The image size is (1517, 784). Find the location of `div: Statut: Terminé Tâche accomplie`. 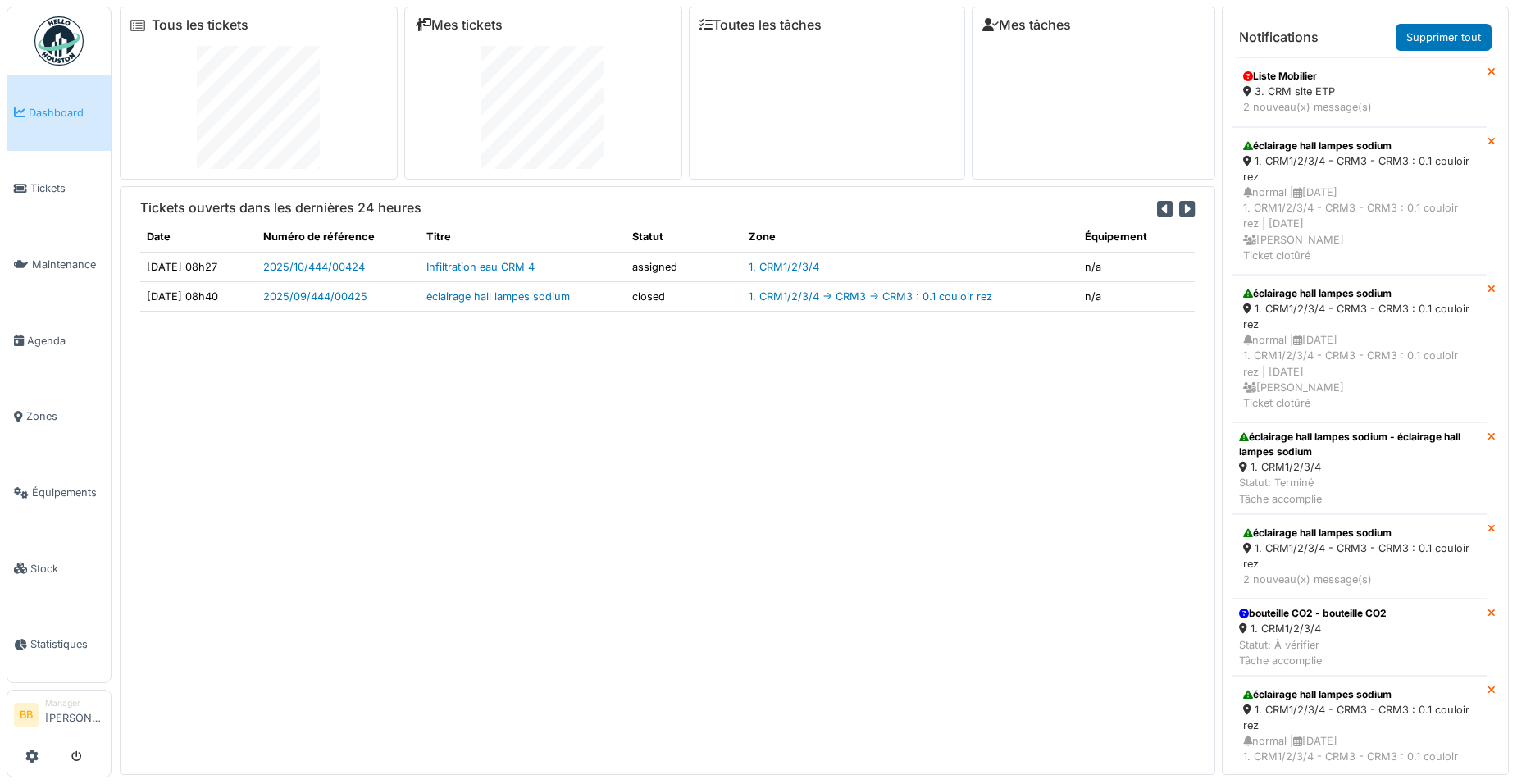

div: Statut: Terminé Tâche accomplie is located at coordinates (1359, 490).